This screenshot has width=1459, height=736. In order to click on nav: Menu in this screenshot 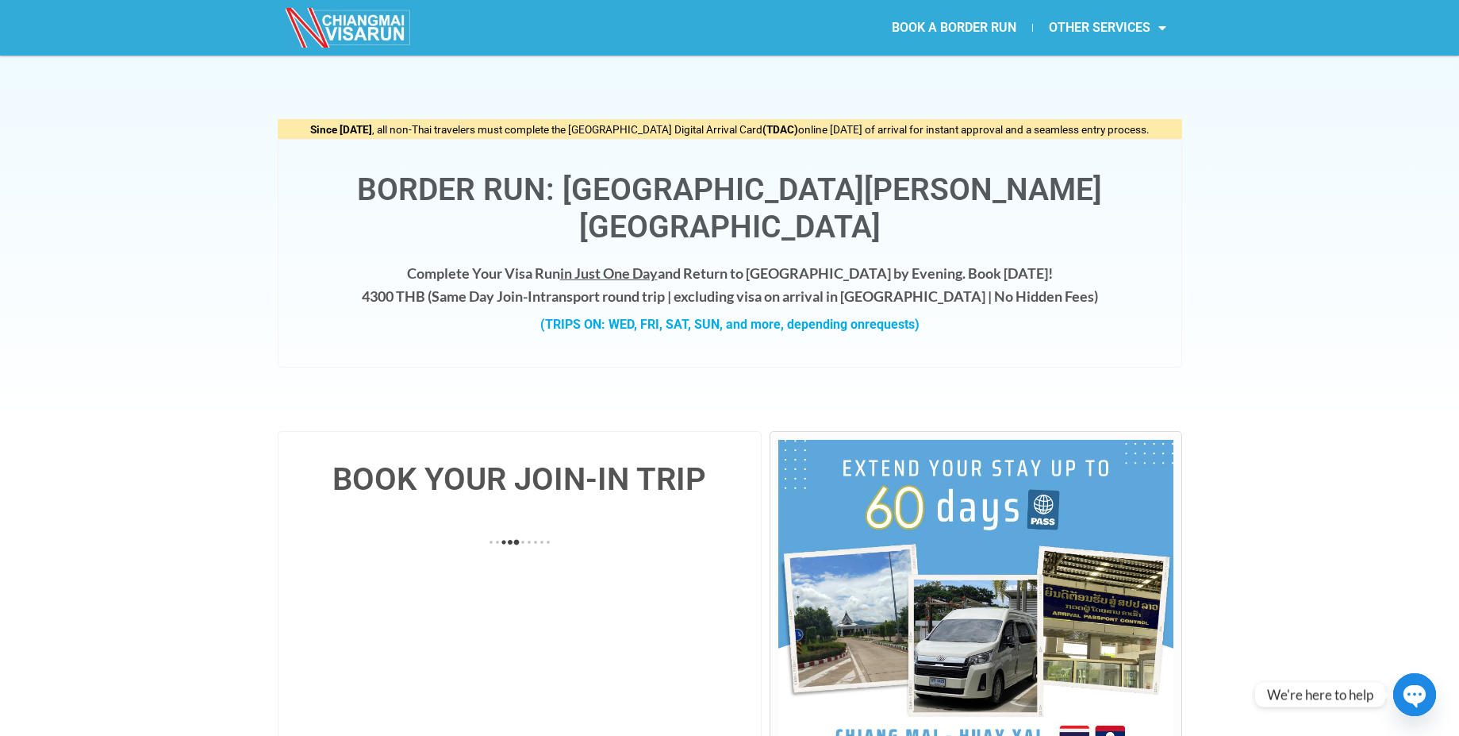, I will do `click(956, 28)`.